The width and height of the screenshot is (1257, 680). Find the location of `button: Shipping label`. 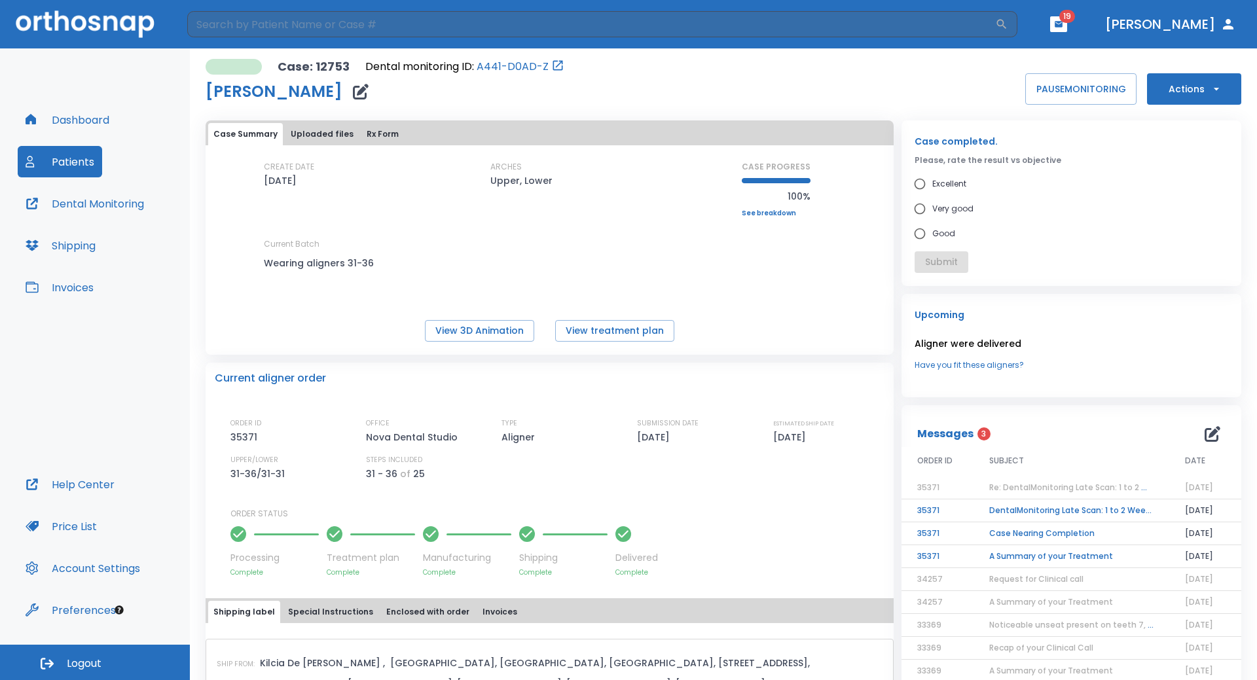

button: Shipping label is located at coordinates (244, 612).